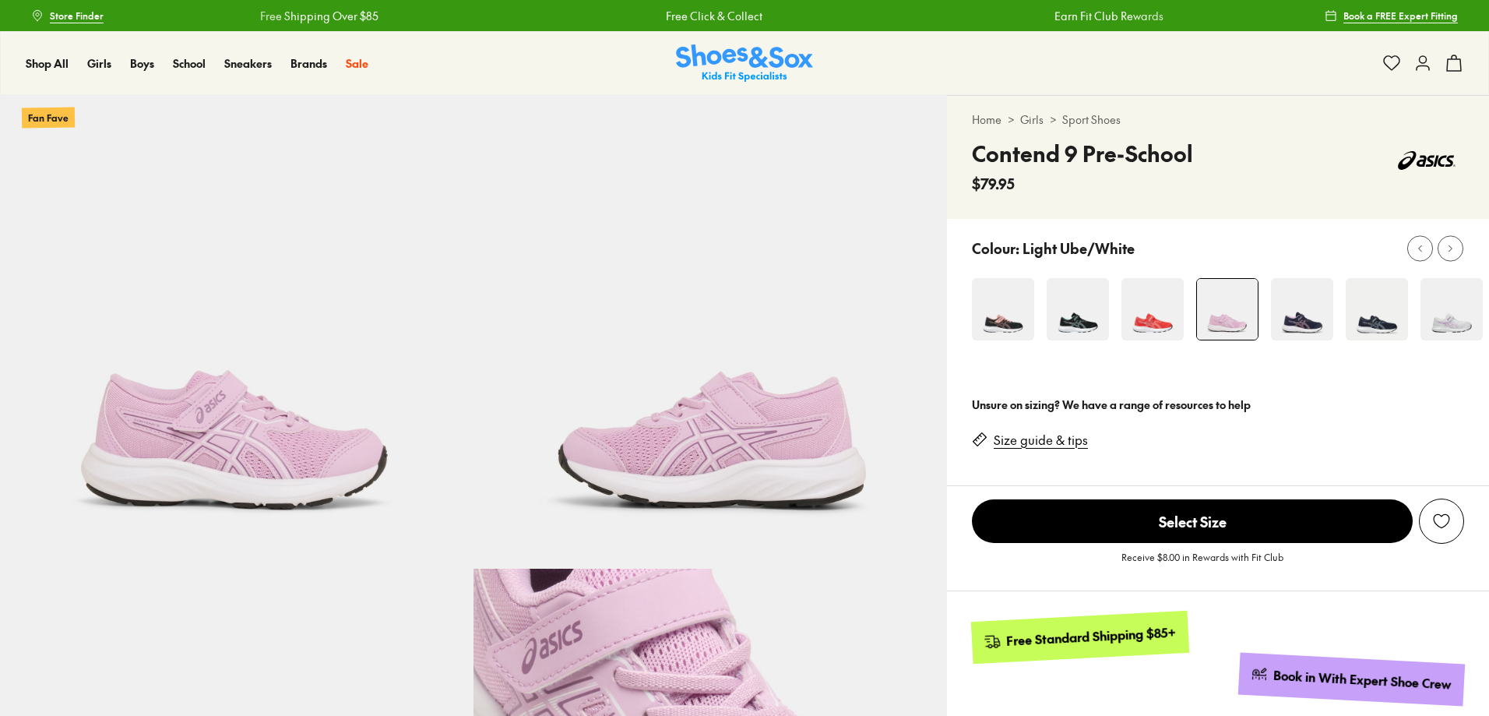 The width and height of the screenshot is (1489, 716). What do you see at coordinates (1091, 119) in the screenshot?
I see `a: Sport Shoes` at bounding box center [1091, 119].